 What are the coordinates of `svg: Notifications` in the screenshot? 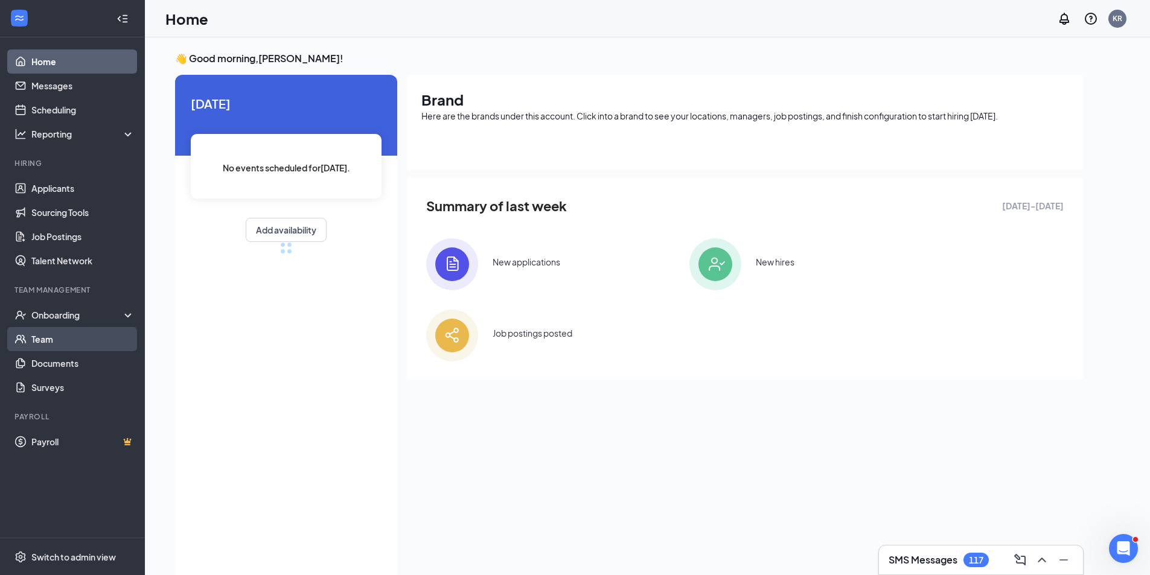 It's located at (1065, 19).